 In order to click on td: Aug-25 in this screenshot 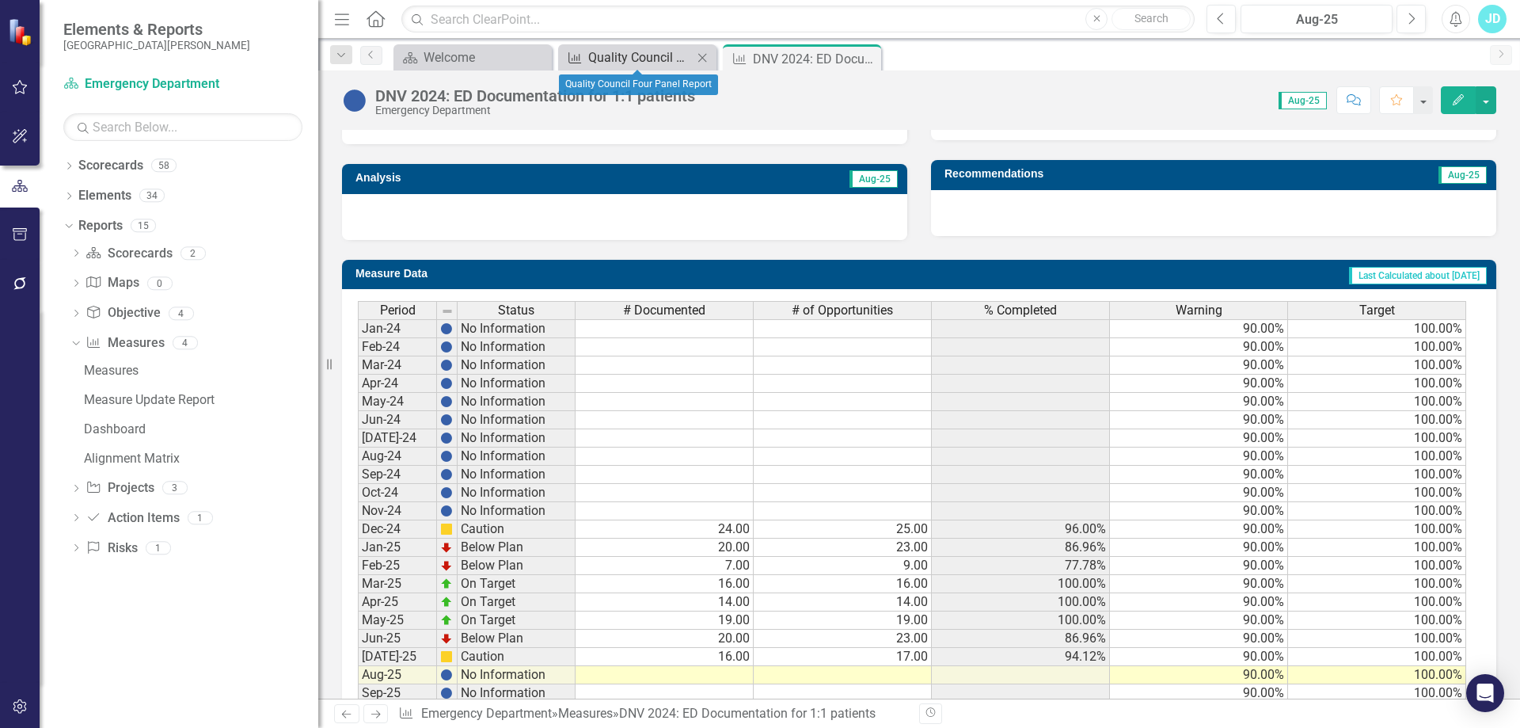, I will do `click(397, 675)`.